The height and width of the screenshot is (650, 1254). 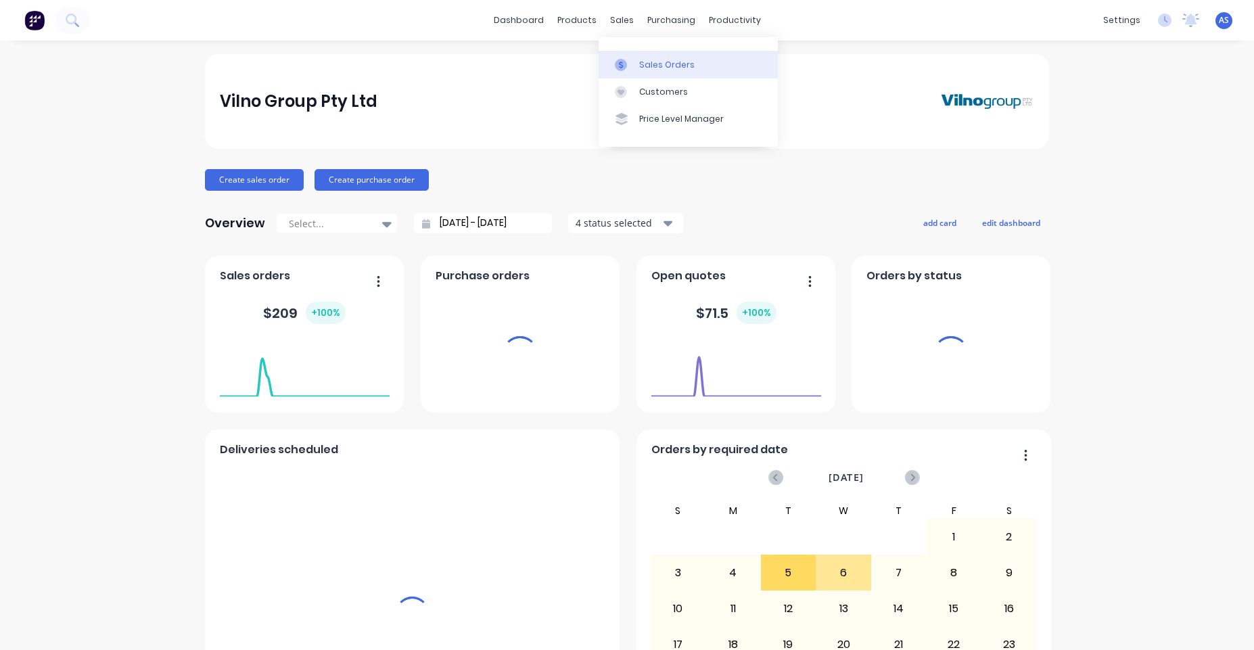 What do you see at coordinates (255, 276) in the screenshot?
I see `span: Sales orders` at bounding box center [255, 276].